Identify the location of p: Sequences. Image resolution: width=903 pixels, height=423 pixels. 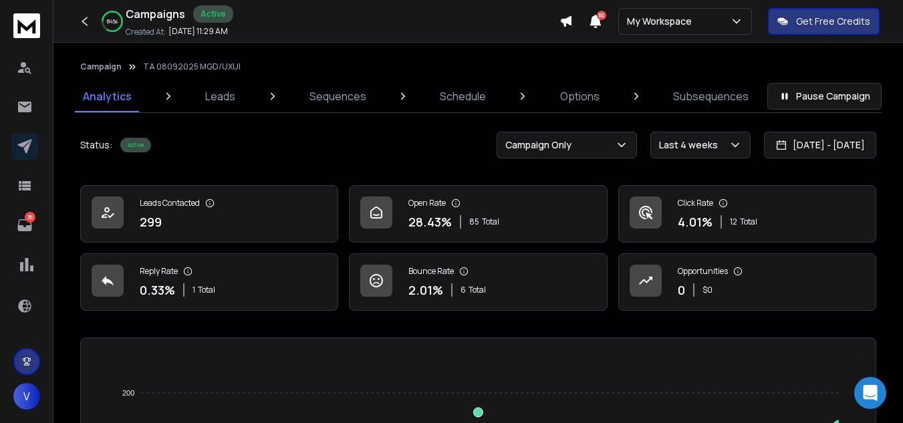
(338, 96).